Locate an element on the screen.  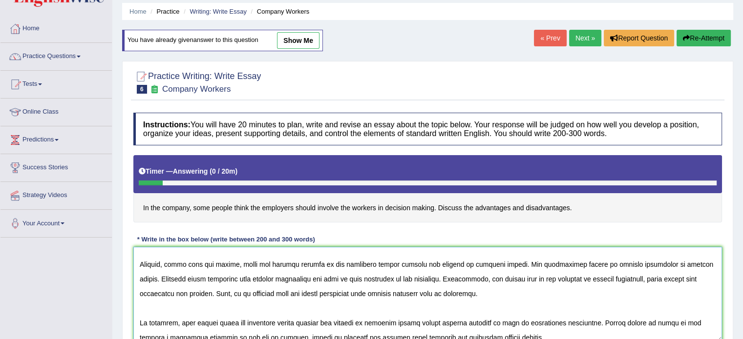
button: Re-Attempt is located at coordinates (703, 38).